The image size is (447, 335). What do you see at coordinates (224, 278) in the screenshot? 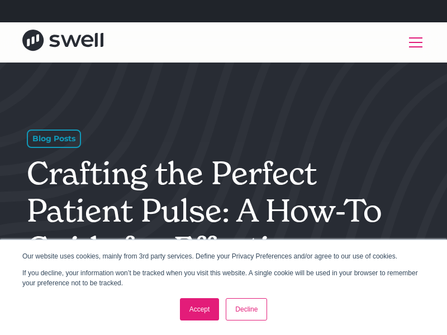
I see `p: If you decline, your information won’t be tracked when you visit this website. A single cookie wi...` at bounding box center [224, 278].